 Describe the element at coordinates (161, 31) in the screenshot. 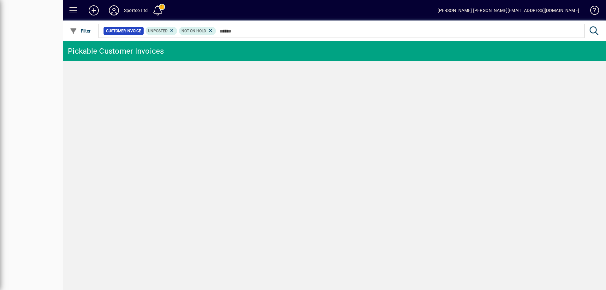

I see `mat-chip: Customer Invoice Status: Unposted` at that location.